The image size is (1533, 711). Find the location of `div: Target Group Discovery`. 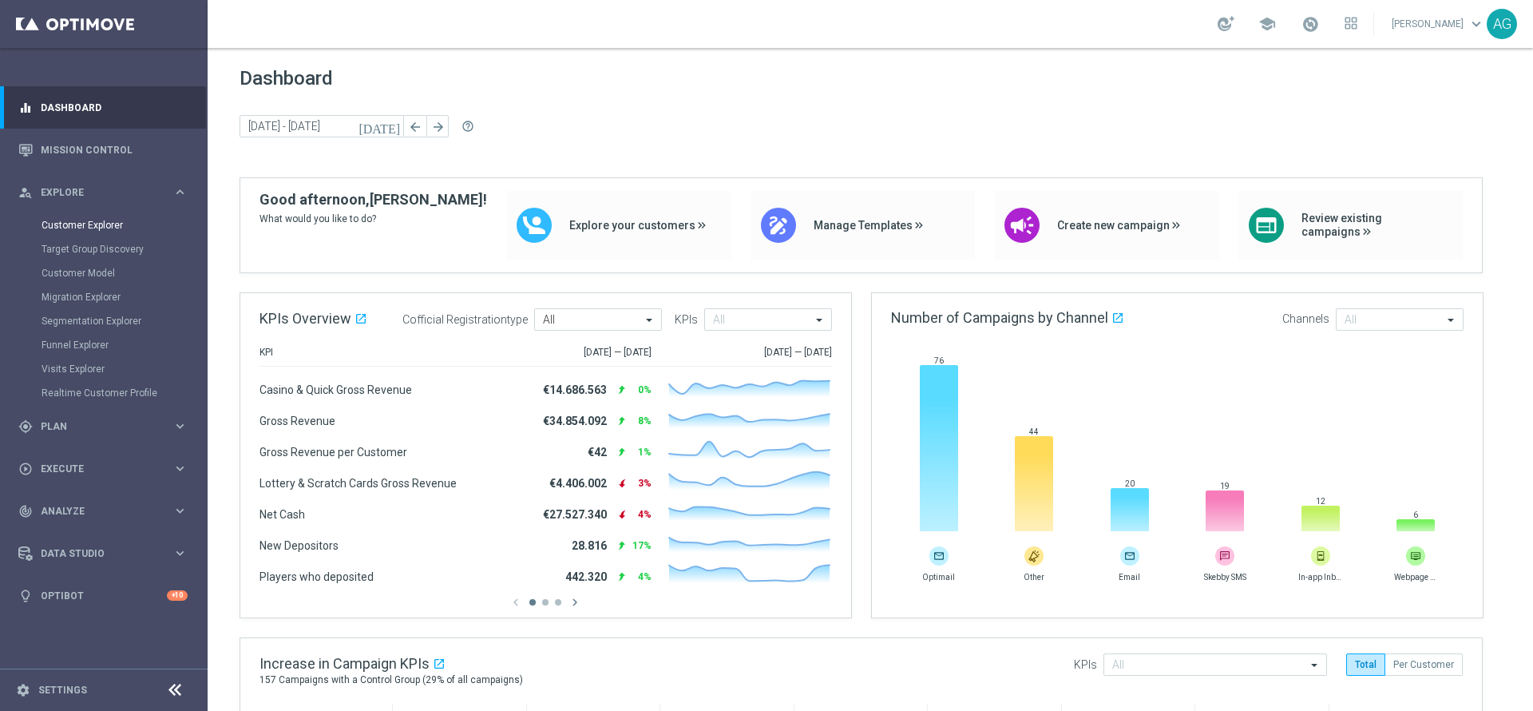

div: Target Group Discovery is located at coordinates (124, 249).